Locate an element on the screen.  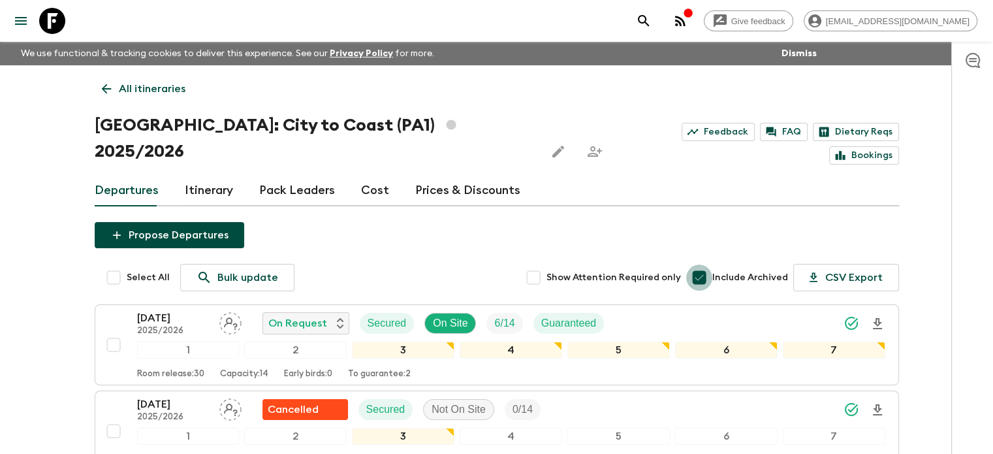
span: Show Attention Required only is located at coordinates (613, 277).